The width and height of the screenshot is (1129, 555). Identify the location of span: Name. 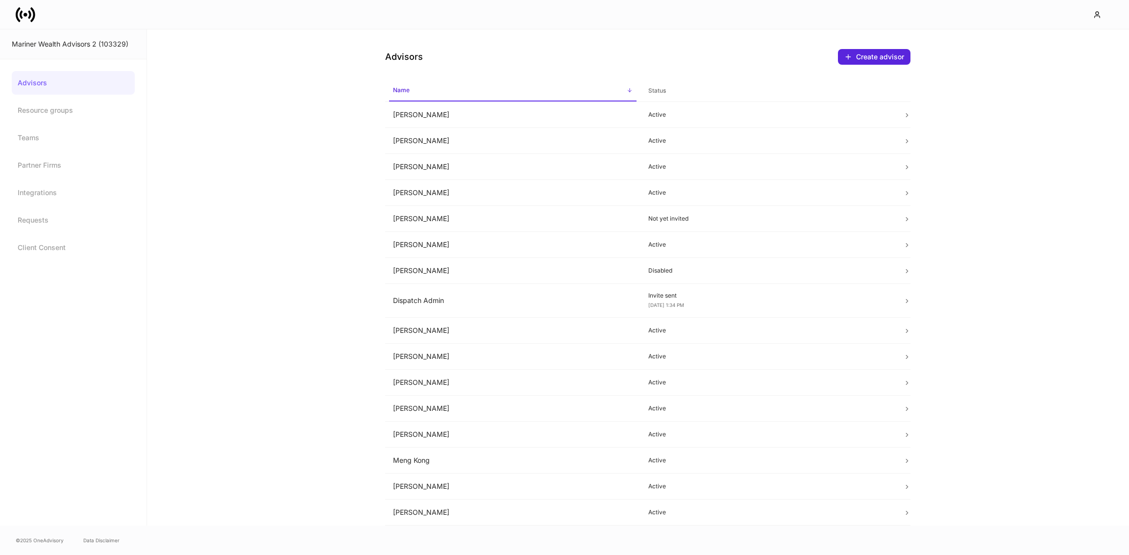
(512, 91).